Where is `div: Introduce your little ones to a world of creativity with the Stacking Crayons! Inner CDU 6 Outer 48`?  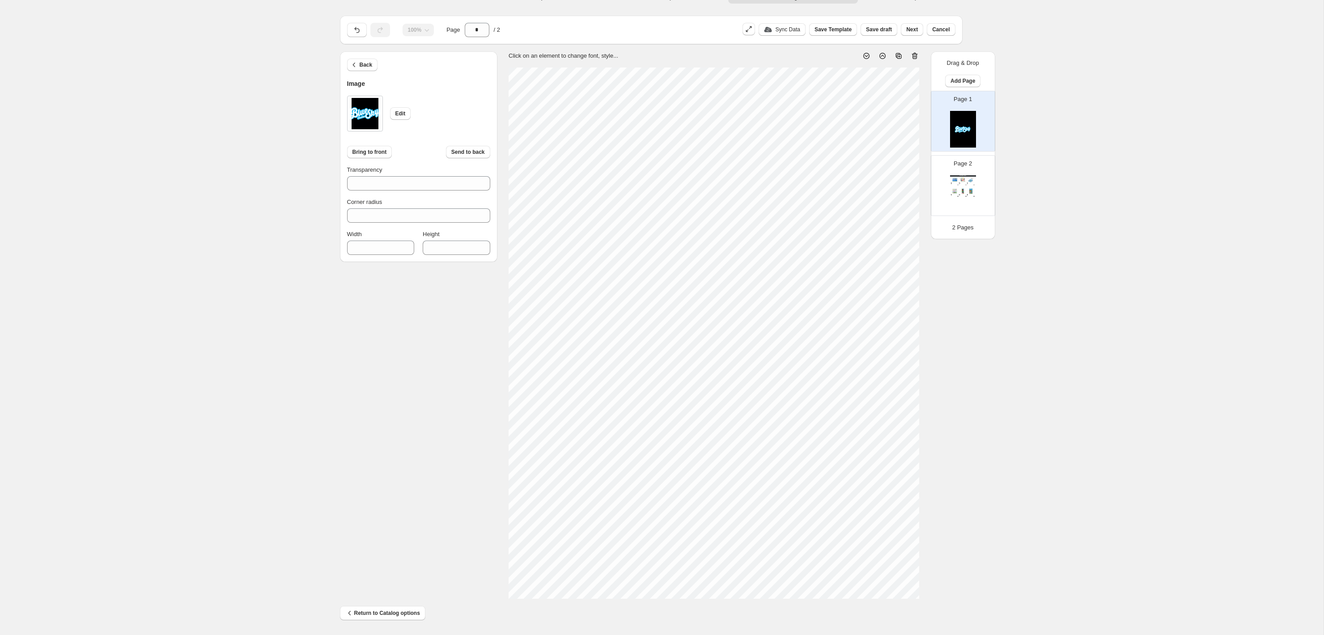
div: Introduce your little ones to a world of creativity with the Stacking Crayons! Inner CDU 6 Outer 48 is located at coordinates (962, 196).